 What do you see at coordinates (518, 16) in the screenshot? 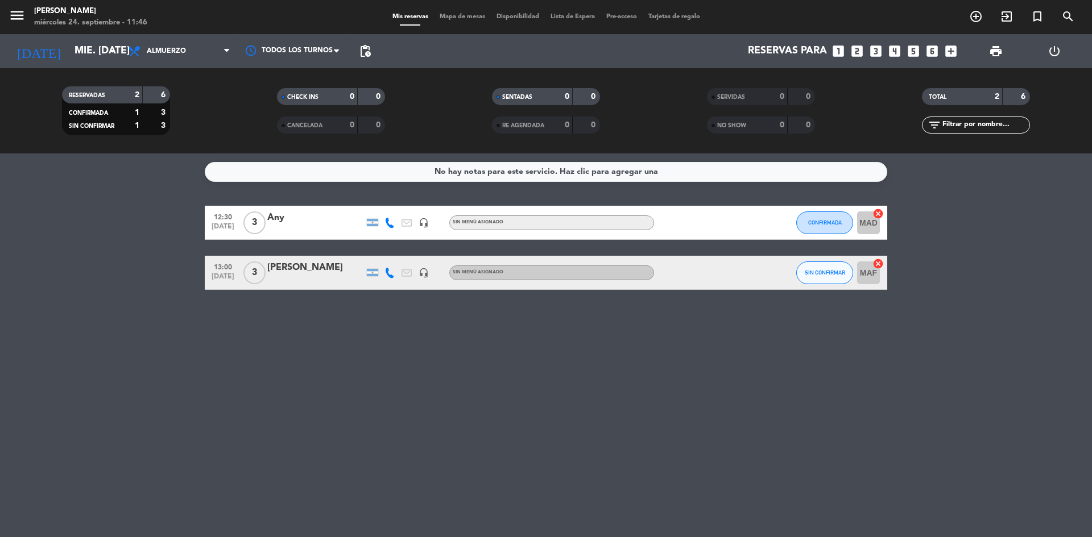
I see `span: Disponibilidad` at bounding box center [518, 16].